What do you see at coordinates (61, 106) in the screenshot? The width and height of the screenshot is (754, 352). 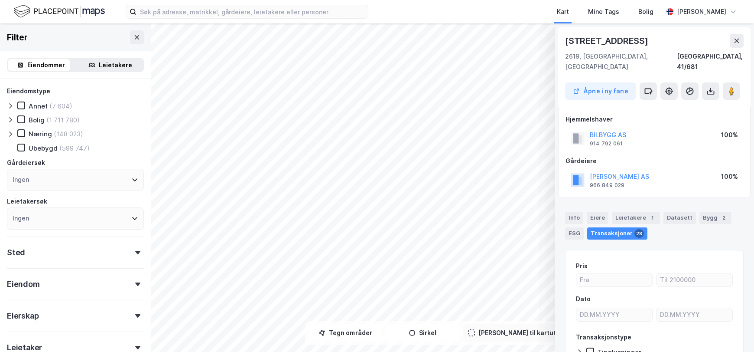 I see `div: (7 604)` at bounding box center [61, 106].